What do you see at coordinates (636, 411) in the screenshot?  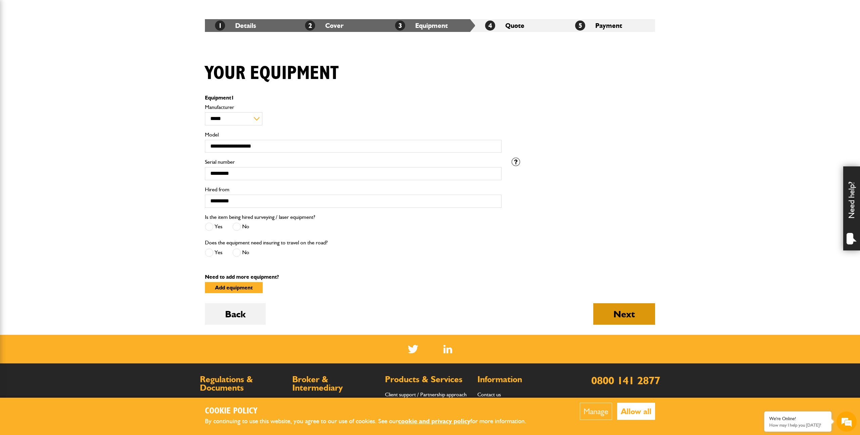 I see `button: Allow all` at bounding box center [636, 411].